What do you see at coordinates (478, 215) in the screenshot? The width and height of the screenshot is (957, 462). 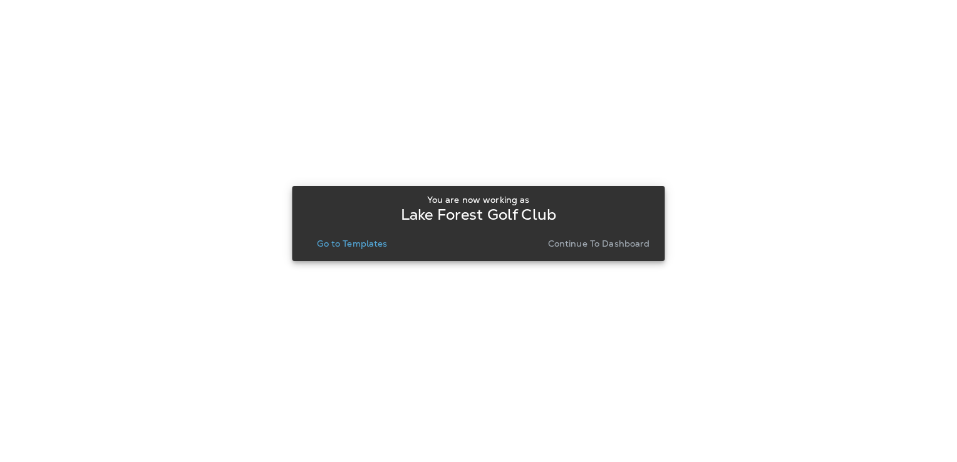 I see `p: Lake Forest Golf Club` at bounding box center [478, 215].